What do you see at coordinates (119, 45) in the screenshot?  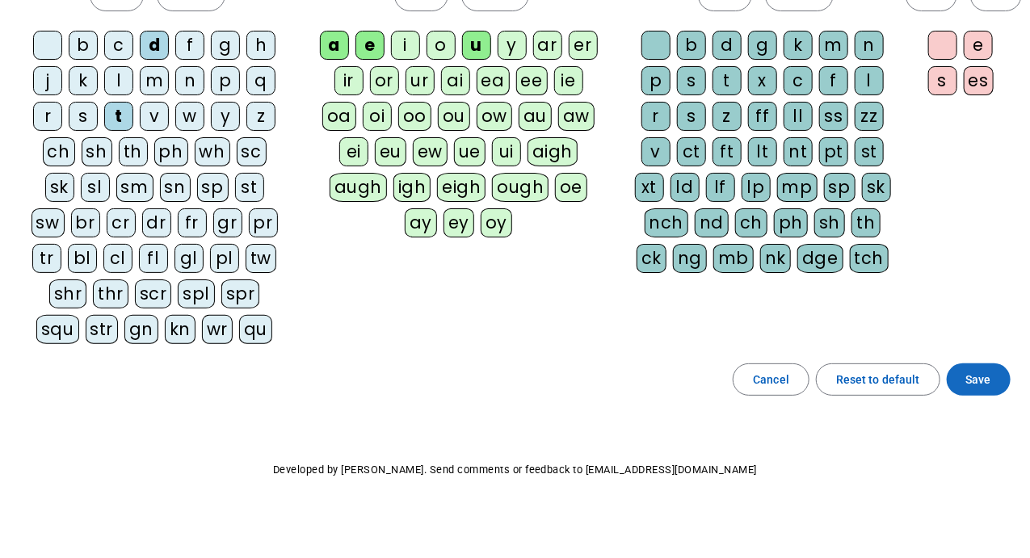 I see `div: c` at bounding box center [119, 45].